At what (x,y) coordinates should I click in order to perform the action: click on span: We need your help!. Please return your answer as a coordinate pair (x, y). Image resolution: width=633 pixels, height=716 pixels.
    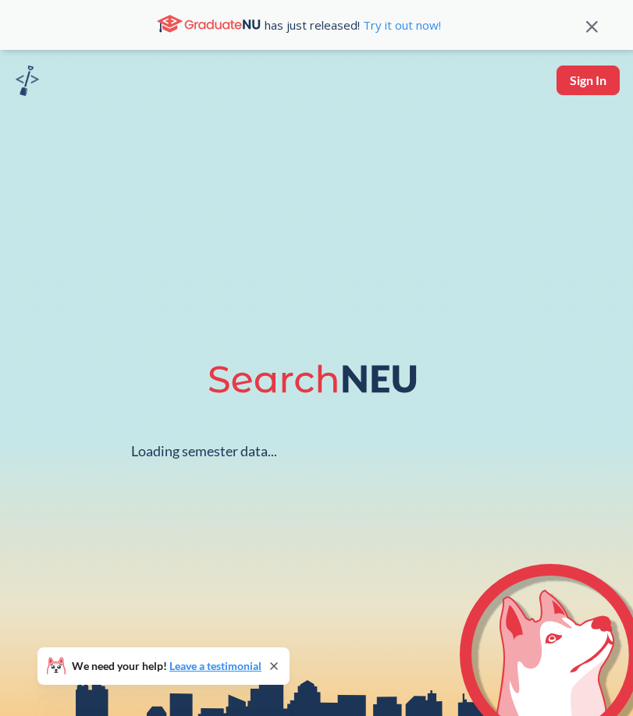
    Looking at the image, I should click on (166, 666).